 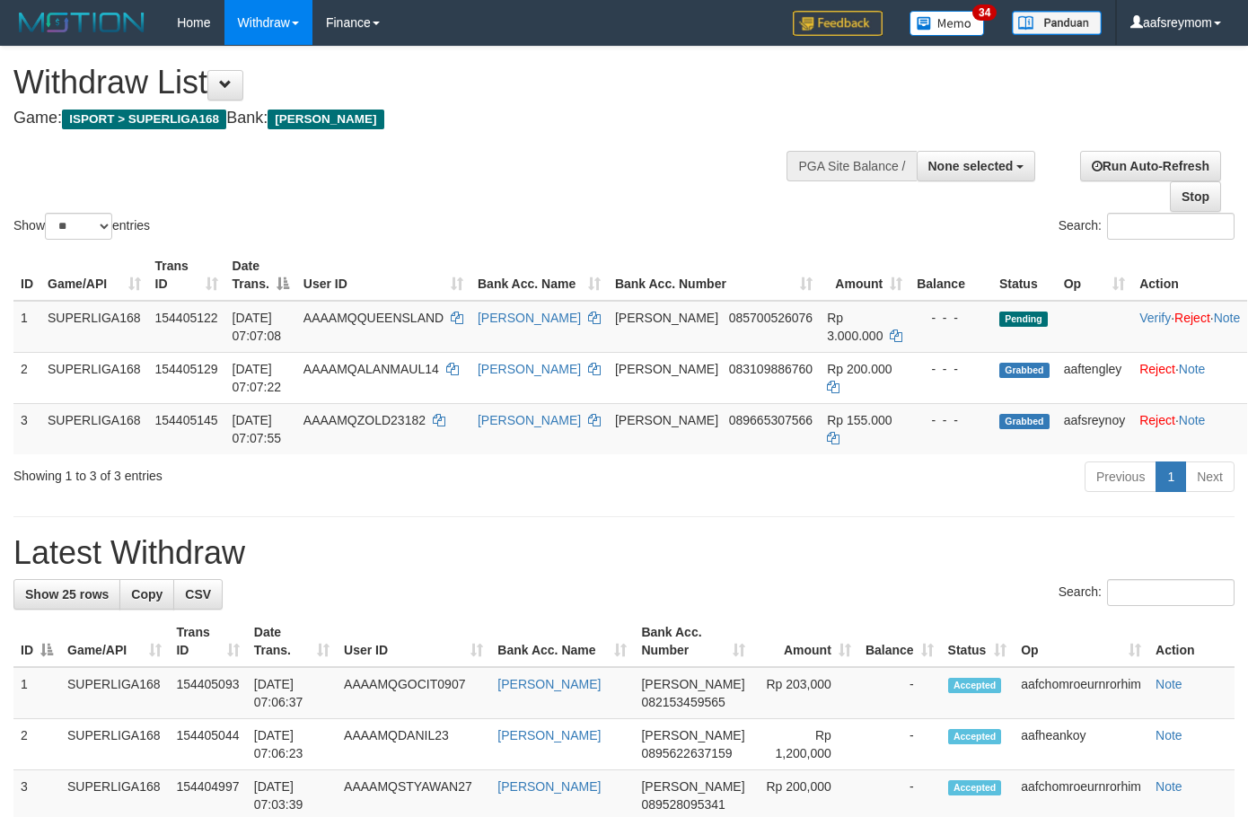 I want to click on a: Previous, so click(x=1120, y=477).